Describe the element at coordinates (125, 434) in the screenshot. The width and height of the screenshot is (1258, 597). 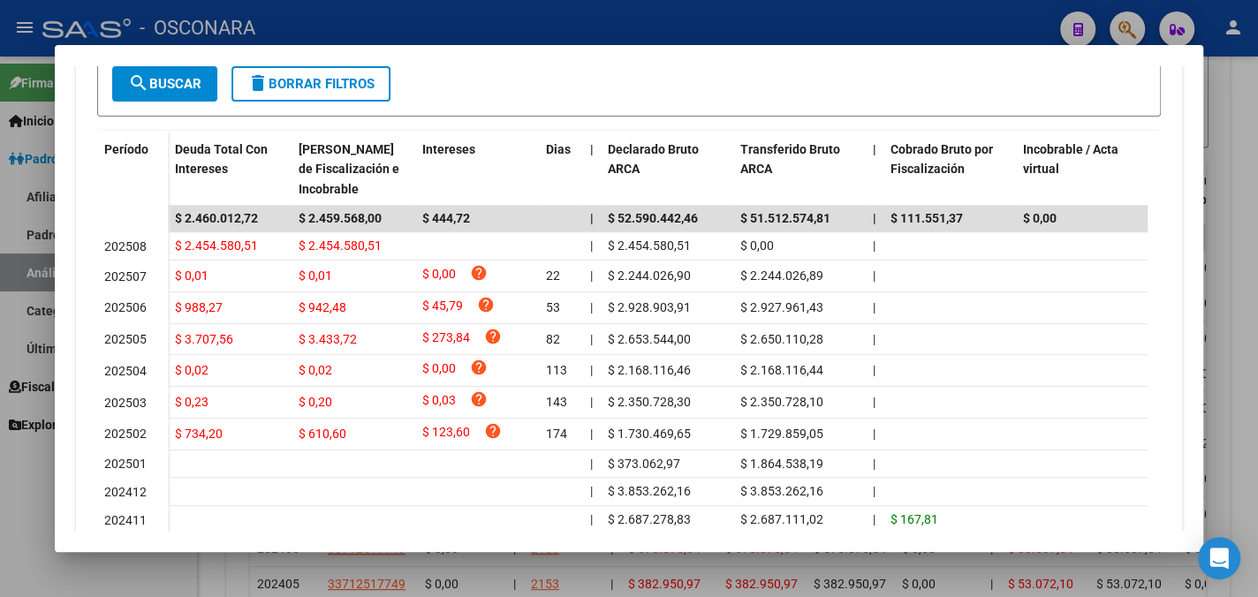
I see `span: 202502` at that location.